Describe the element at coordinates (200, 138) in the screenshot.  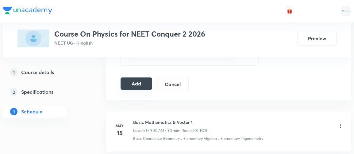
I see `p: Elementary Algebra` at that location.